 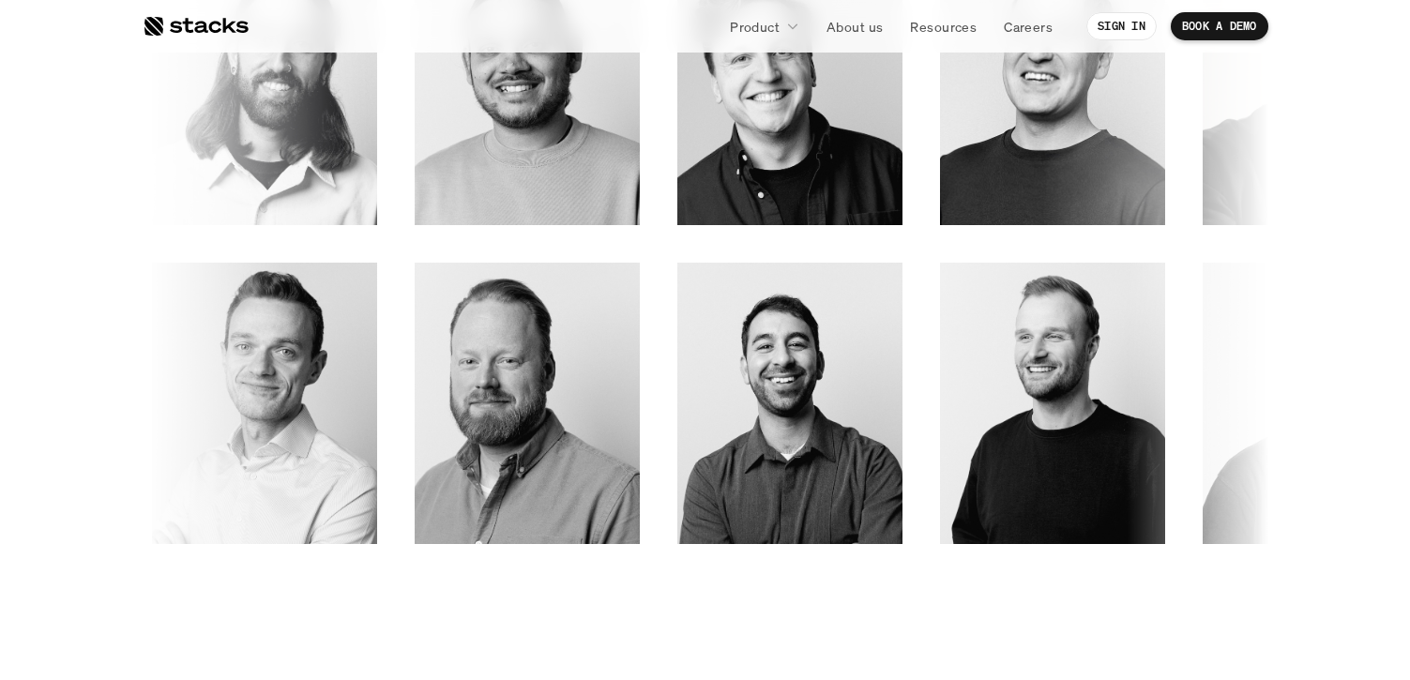 What do you see at coordinates (1028, 26) in the screenshot?
I see `p: Careers` at bounding box center [1028, 26].